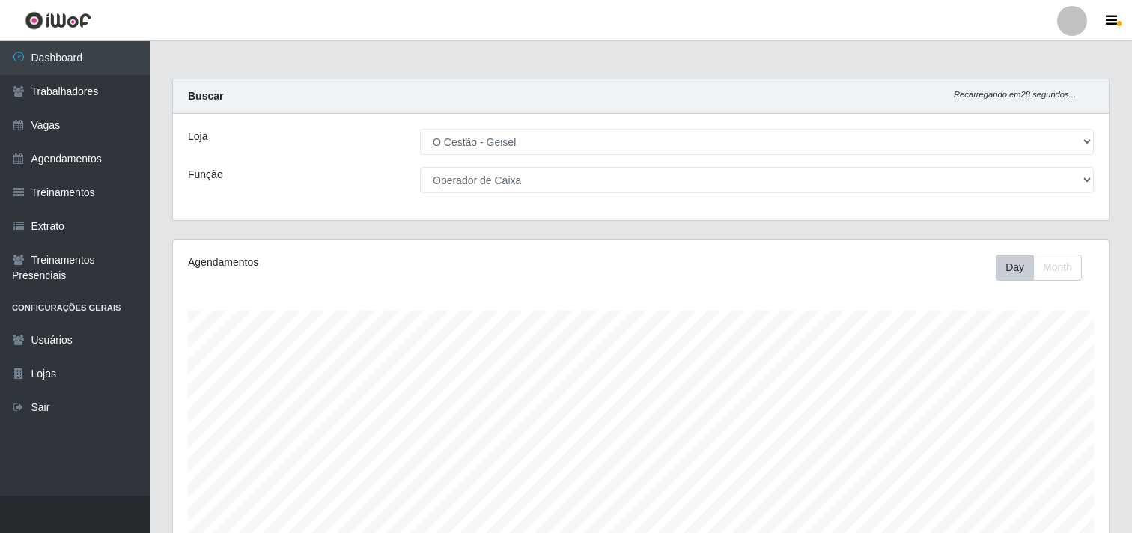  Describe the element at coordinates (1057, 267) in the screenshot. I see `button: Month` at that location.